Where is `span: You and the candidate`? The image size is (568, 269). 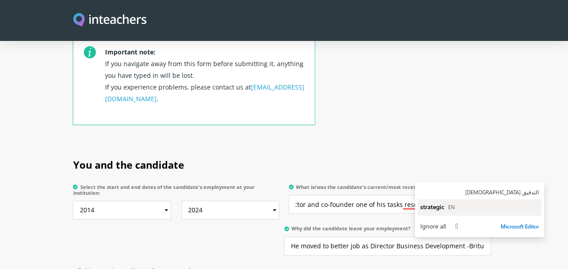
span: You and the candidate is located at coordinates (128, 164).